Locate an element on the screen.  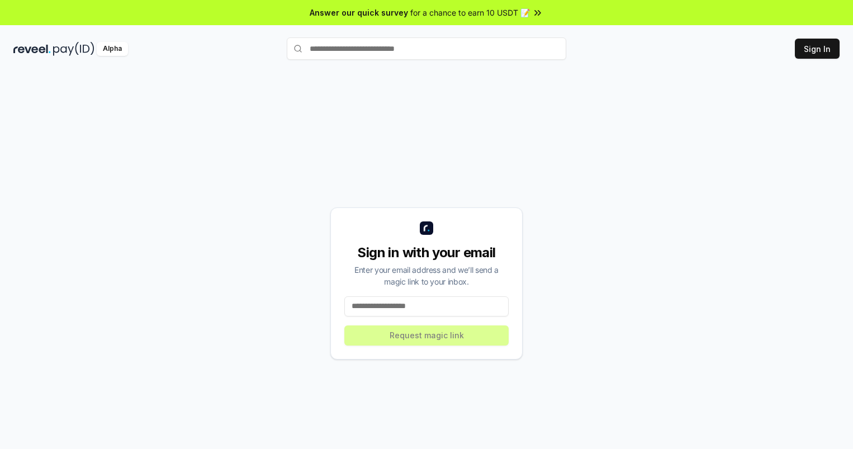
div: Sign in with your email is located at coordinates (427, 253).